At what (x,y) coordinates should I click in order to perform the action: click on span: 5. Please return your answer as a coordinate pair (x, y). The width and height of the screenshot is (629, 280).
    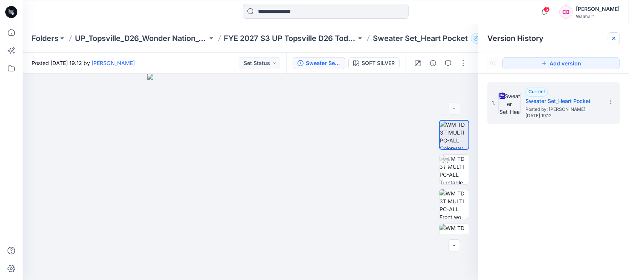
    Looking at the image, I should click on (546, 9).